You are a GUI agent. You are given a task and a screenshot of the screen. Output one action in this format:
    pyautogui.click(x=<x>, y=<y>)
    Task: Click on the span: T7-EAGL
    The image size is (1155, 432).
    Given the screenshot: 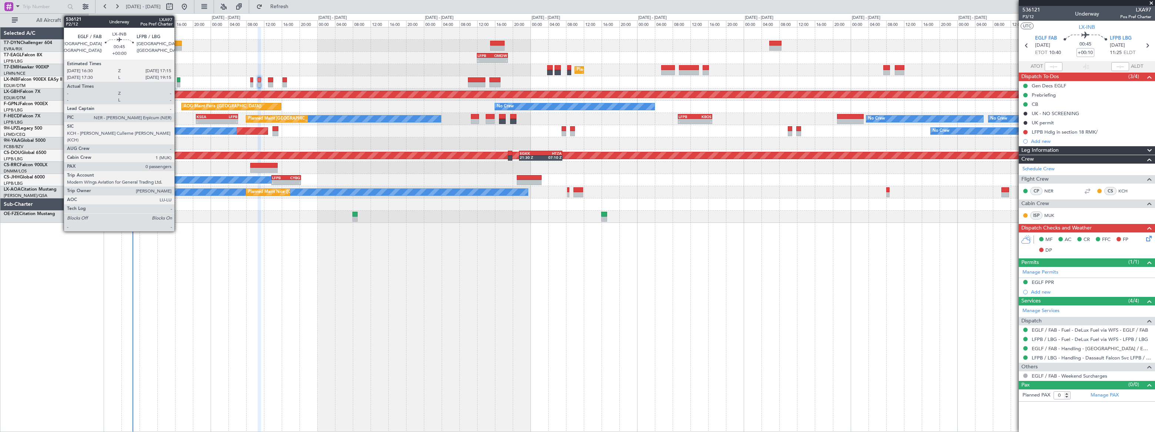 What is the action you would take?
    pyautogui.click(x=13, y=55)
    